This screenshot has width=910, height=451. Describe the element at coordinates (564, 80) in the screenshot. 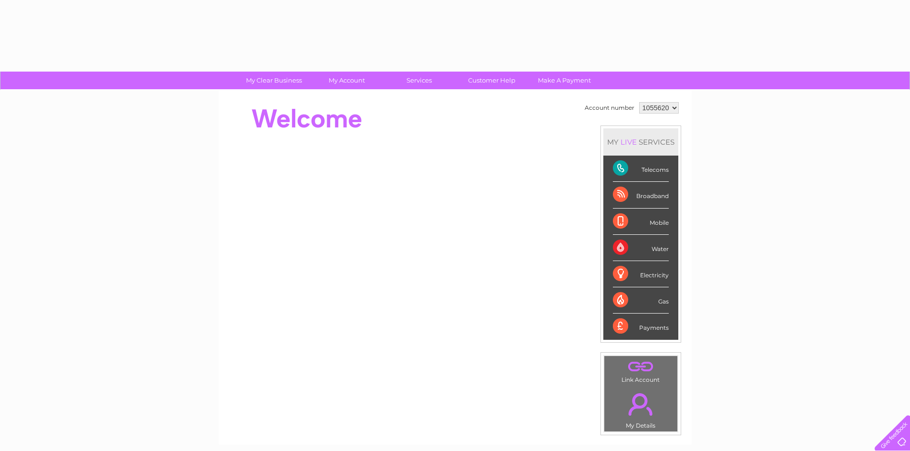

I see `a: Make A Payment` at that location.